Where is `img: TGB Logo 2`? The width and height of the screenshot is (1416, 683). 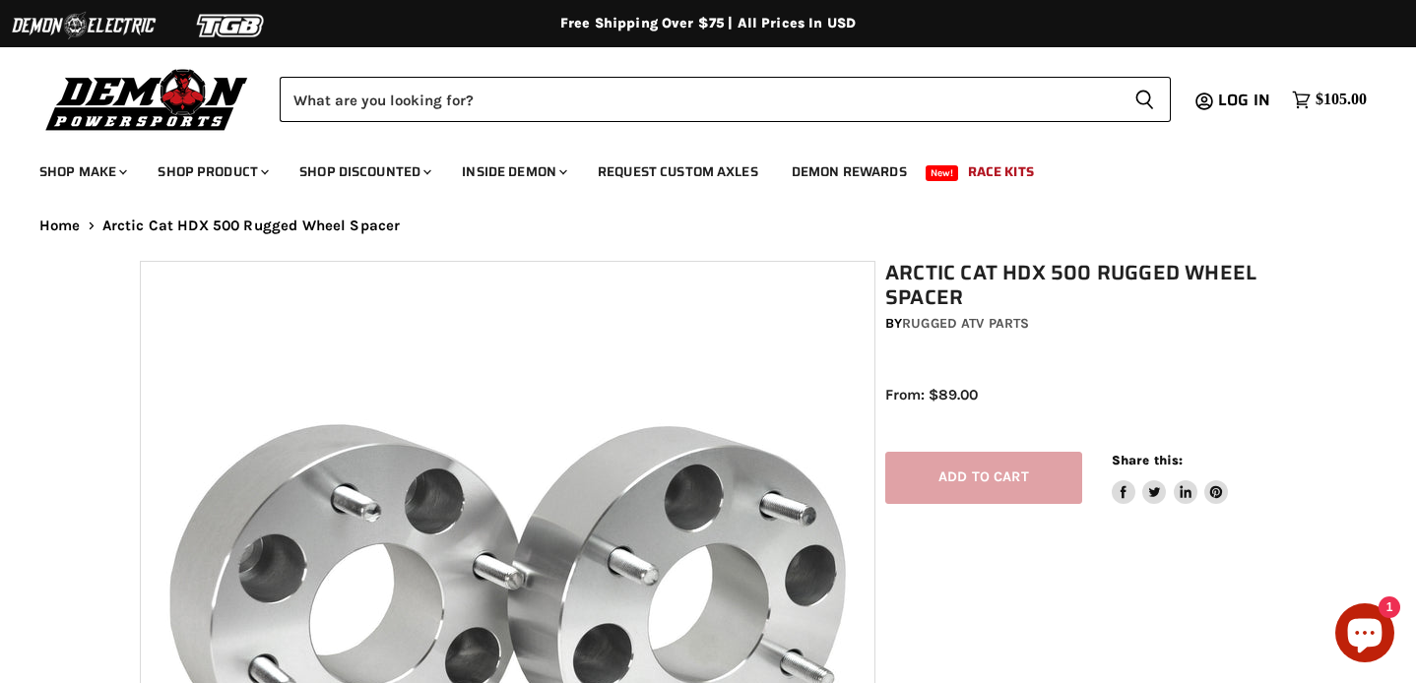
img: TGB Logo 2 is located at coordinates (231, 26).